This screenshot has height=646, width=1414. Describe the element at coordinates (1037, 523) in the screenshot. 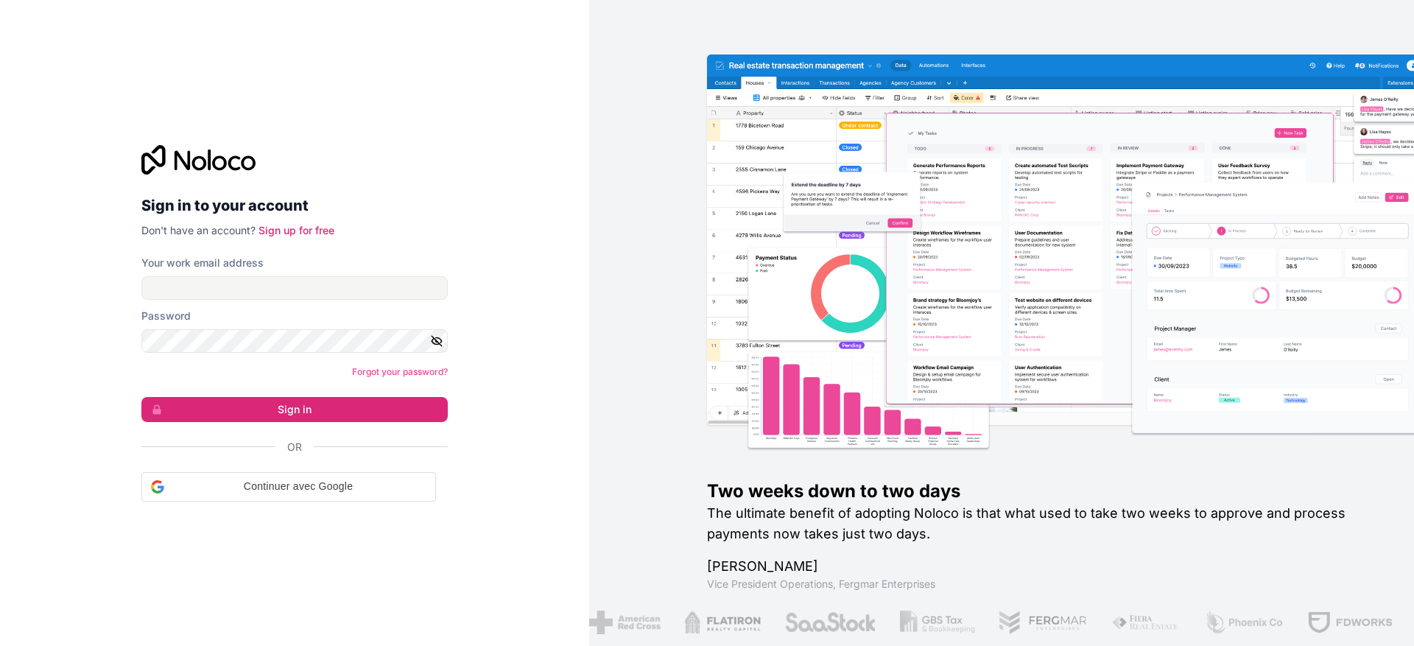

I see `h2: The ultimate benefit of adopting Noloco is that what used to take two weeks to approve and proces...` at that location.